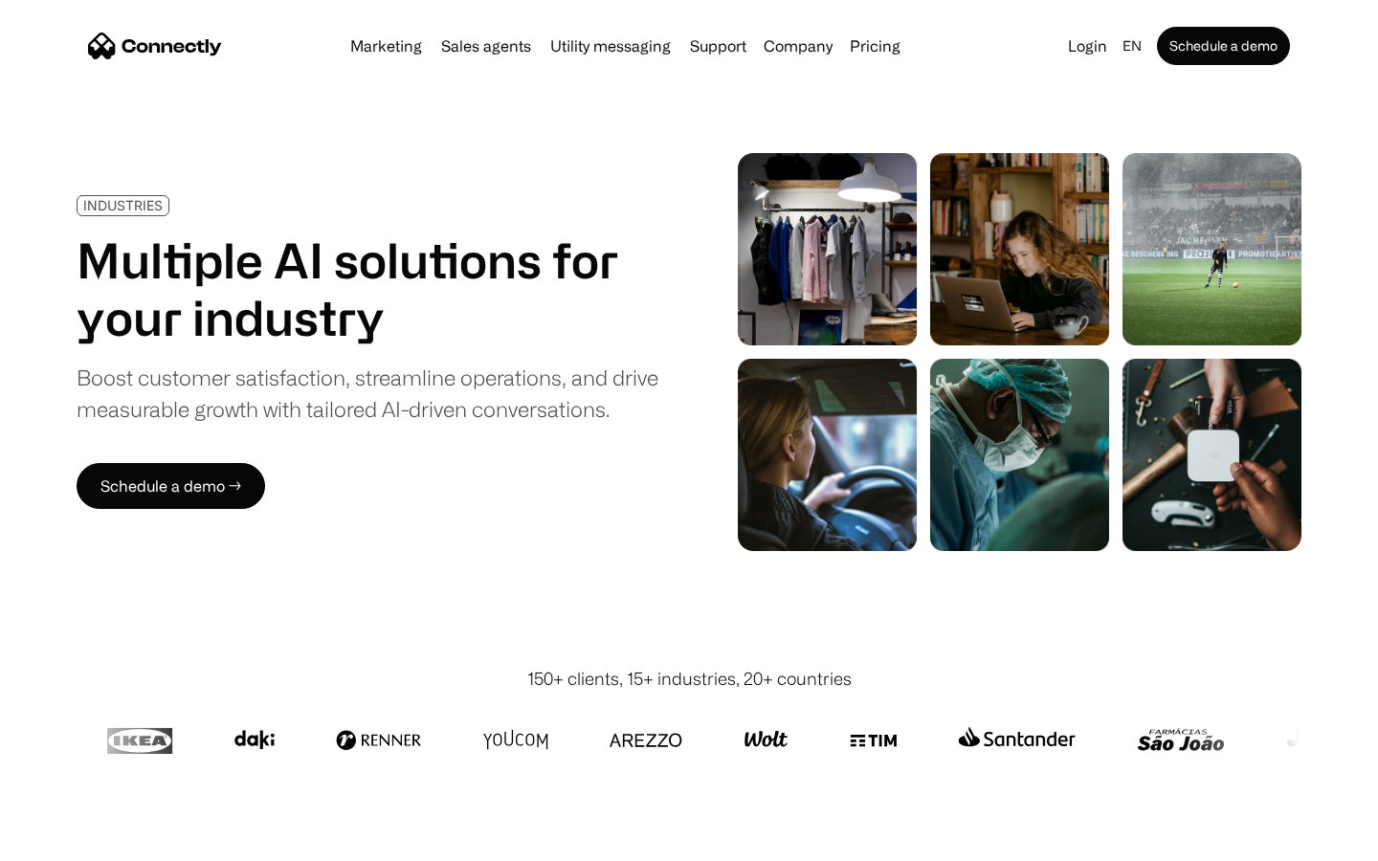  What do you see at coordinates (798, 46) in the screenshot?
I see `div: Company` at bounding box center [798, 46].